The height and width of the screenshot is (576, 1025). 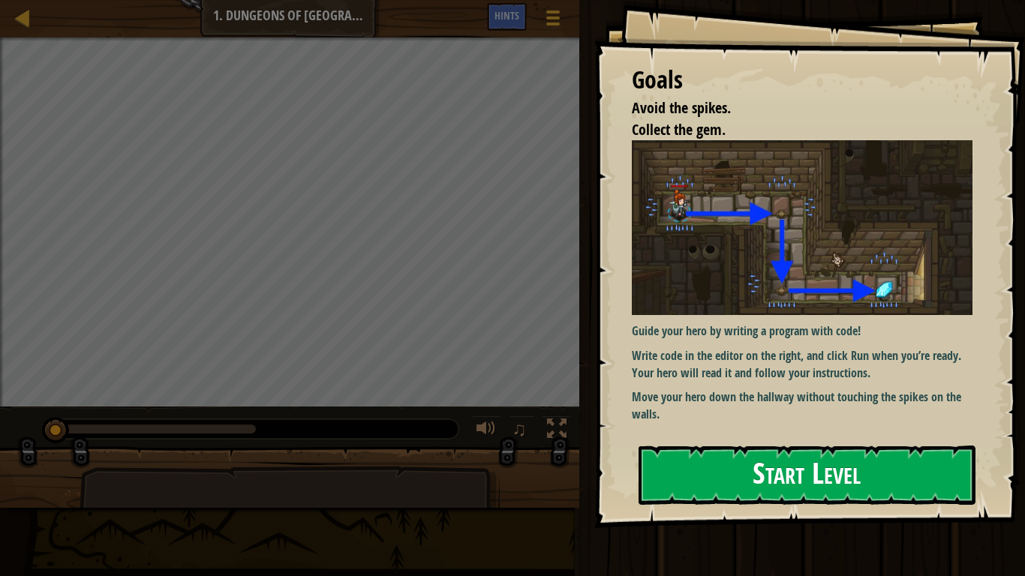 What do you see at coordinates (506, 15) in the screenshot?
I see `span: Hints` at bounding box center [506, 15].